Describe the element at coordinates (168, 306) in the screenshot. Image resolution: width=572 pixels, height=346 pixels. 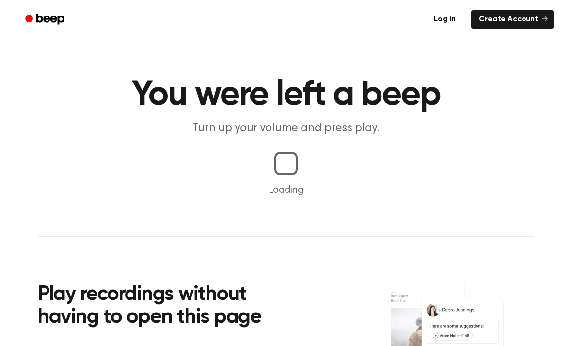
I see `h2: Play recordings without having to open this page` at that location.